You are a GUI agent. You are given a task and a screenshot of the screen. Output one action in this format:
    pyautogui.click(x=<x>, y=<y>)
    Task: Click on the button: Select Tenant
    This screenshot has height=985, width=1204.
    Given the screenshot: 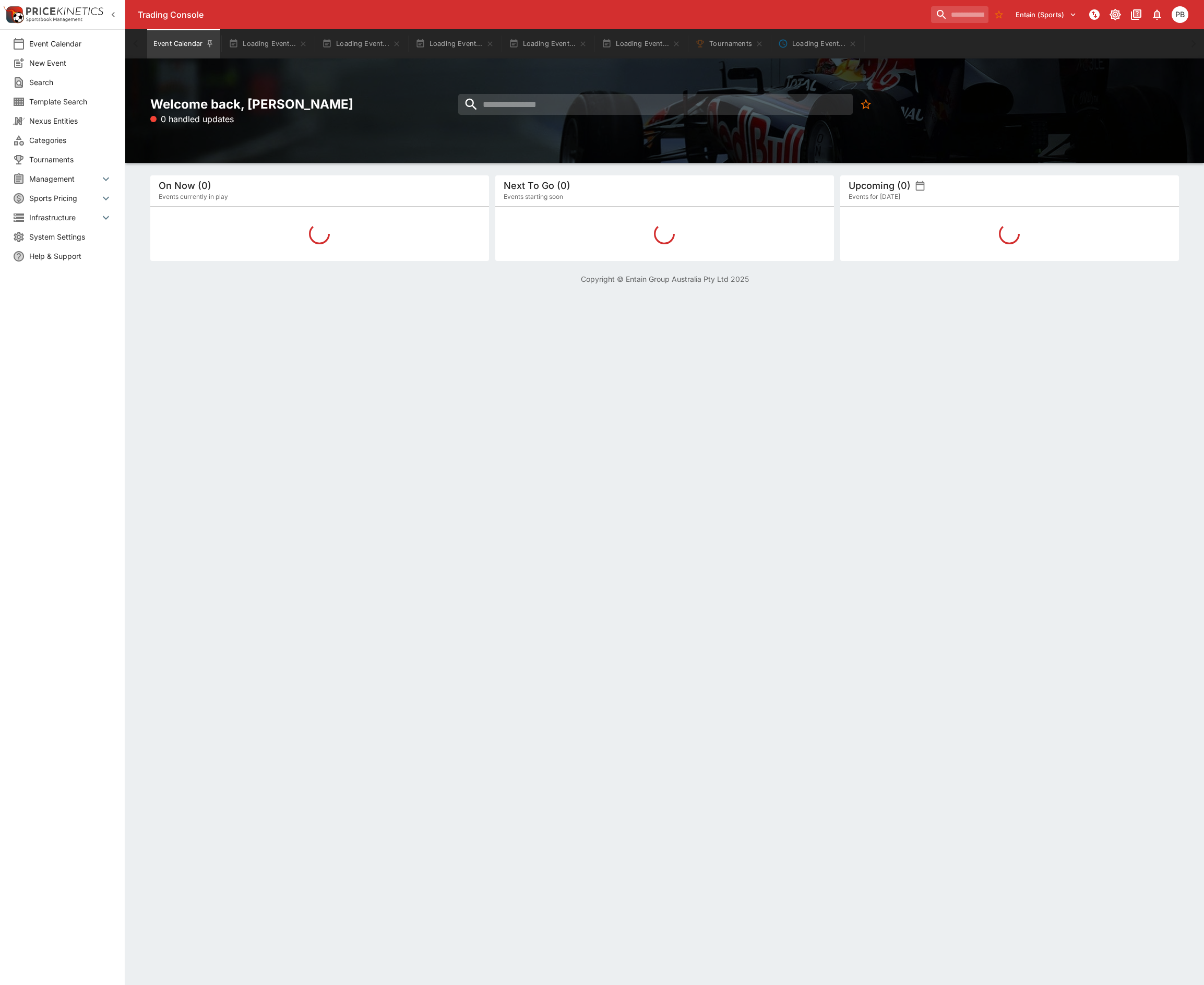 What is the action you would take?
    pyautogui.click(x=1046, y=14)
    